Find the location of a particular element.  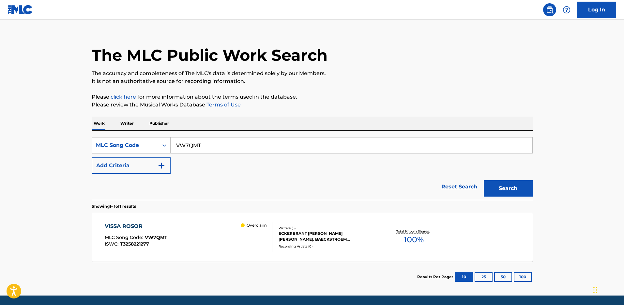

p: Work is located at coordinates (99, 123).